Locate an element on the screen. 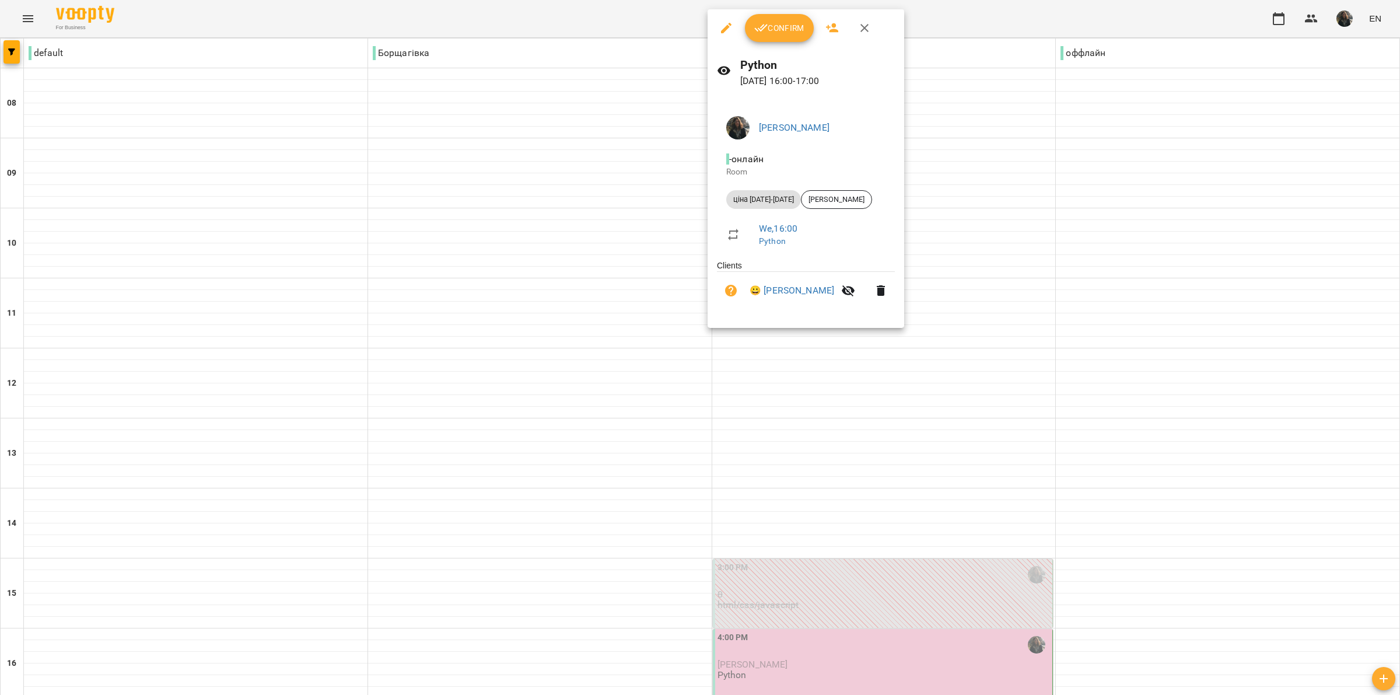 Image resolution: width=1400 pixels, height=695 pixels. h6: Python is located at coordinates (817, 65).